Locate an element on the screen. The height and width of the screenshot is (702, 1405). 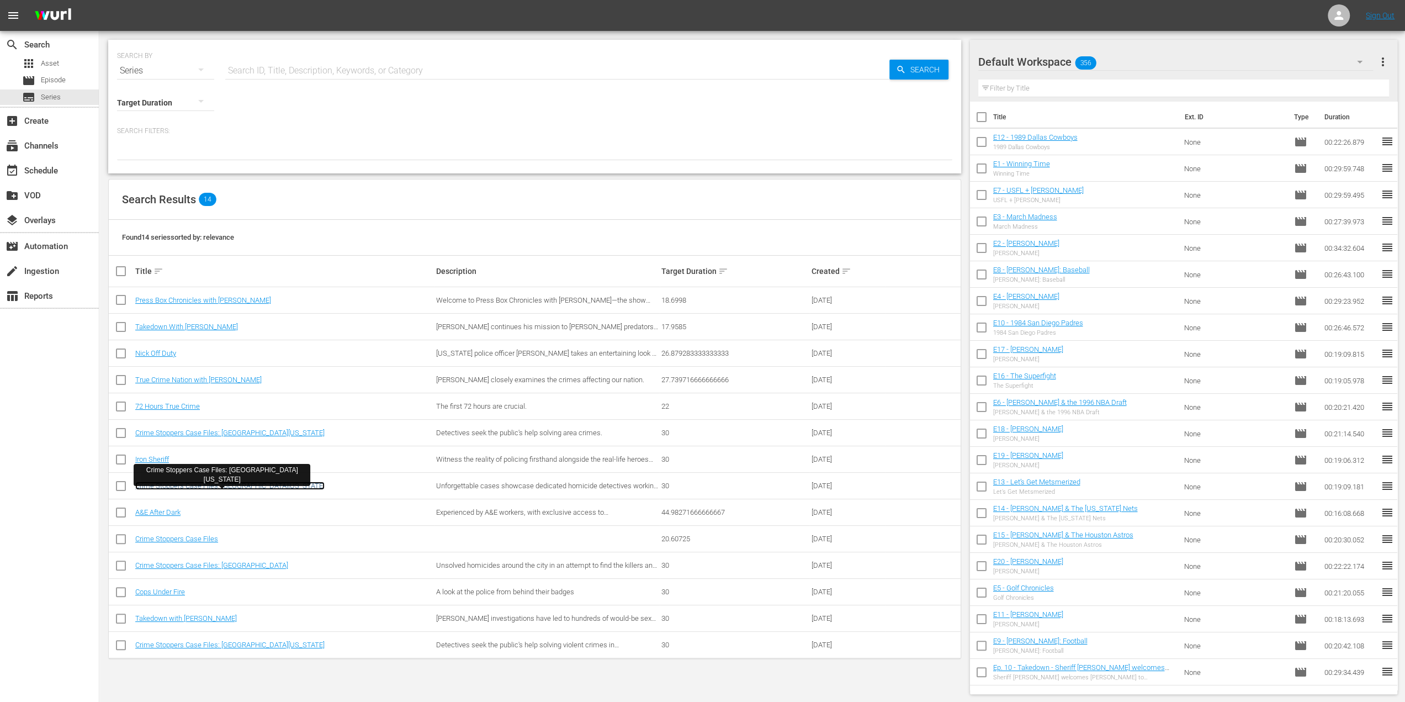
span: The first 72 hours are crucial. is located at coordinates (481, 406).